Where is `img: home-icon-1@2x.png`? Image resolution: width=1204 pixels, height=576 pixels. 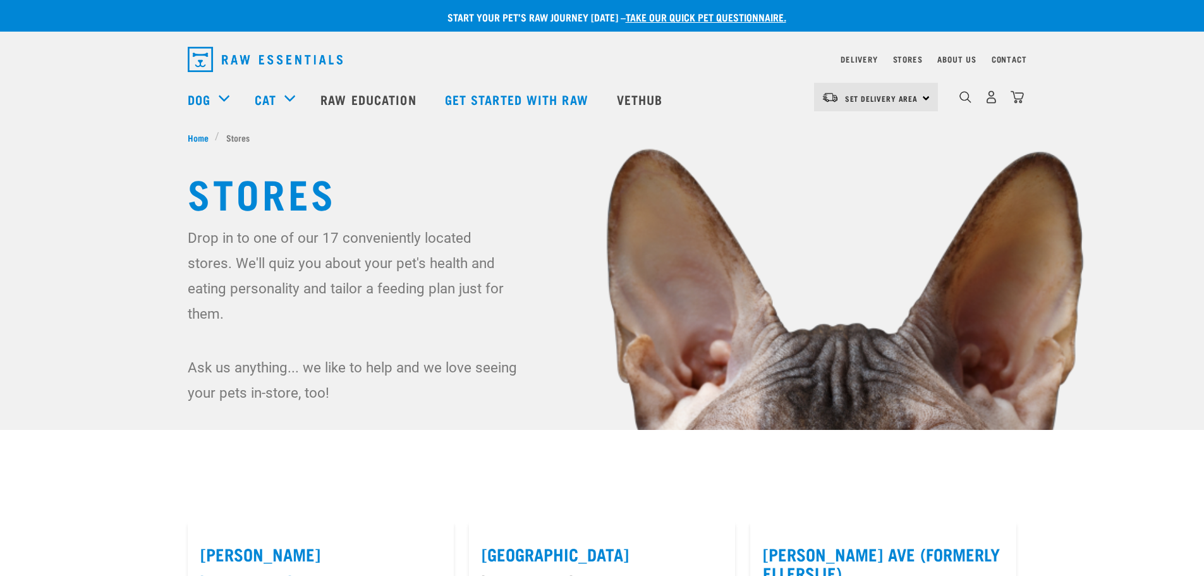
img: home-icon-1@2x.png is located at coordinates (965, 97).